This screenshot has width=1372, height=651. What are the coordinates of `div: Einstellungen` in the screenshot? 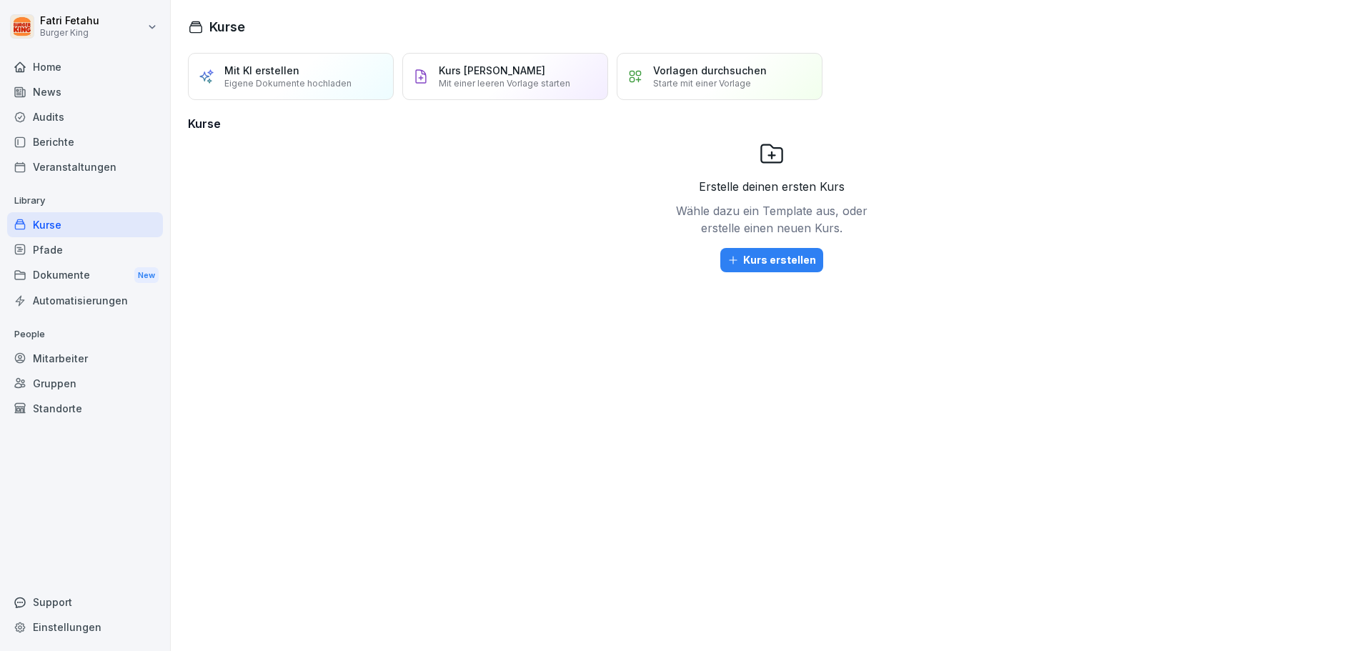 It's located at (85, 626).